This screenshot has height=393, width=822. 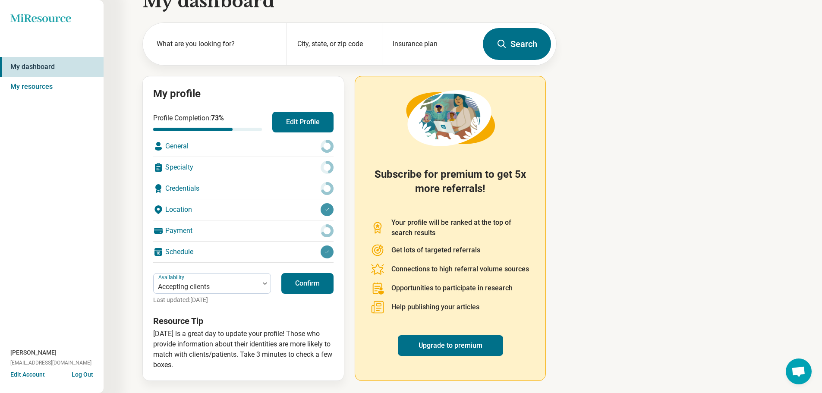 I want to click on label: Availability, so click(x=172, y=278).